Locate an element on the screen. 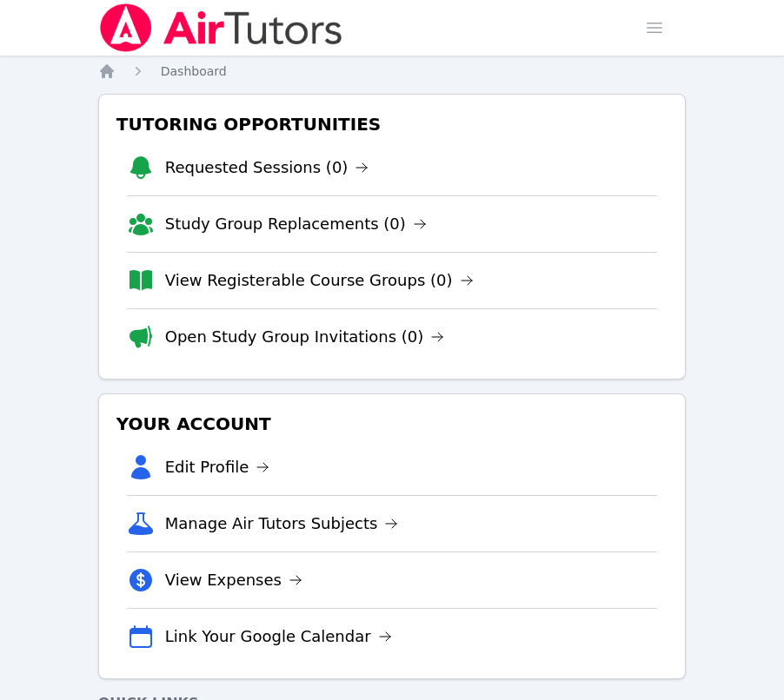 Image resolution: width=784 pixels, height=700 pixels. a: Edit Profile is located at coordinates (217, 467).